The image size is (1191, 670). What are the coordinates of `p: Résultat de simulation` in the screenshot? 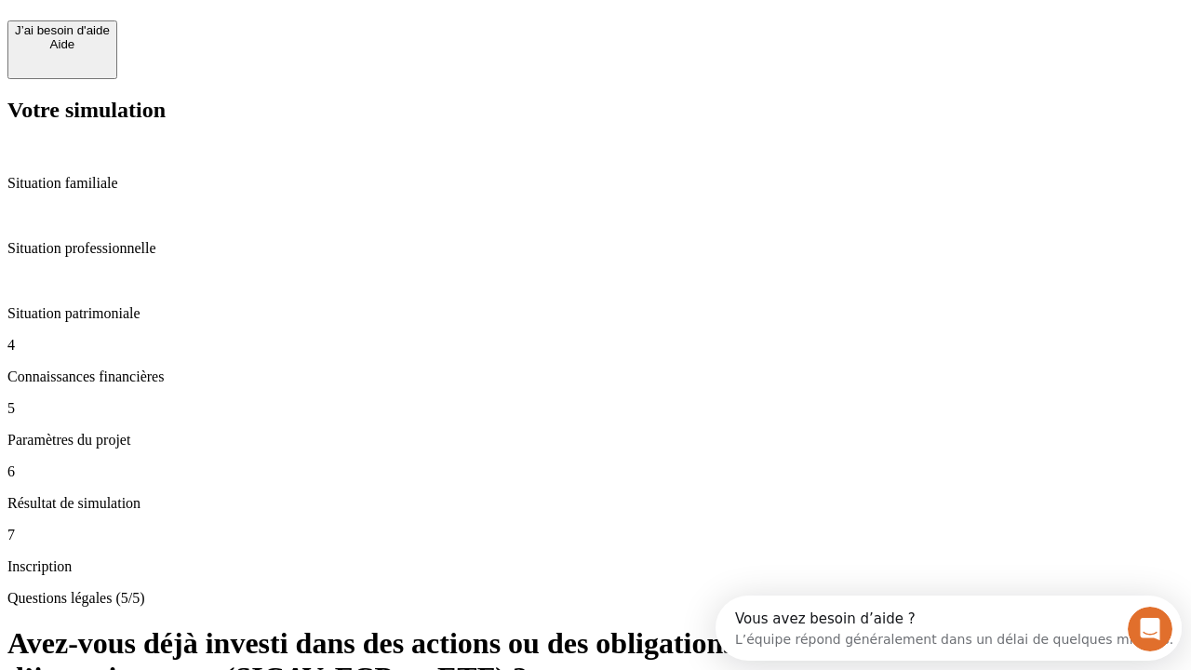 It's located at (596, 504).